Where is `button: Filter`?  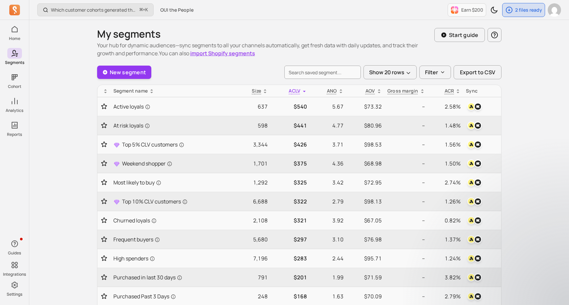
button: Filter is located at coordinates (435, 72).